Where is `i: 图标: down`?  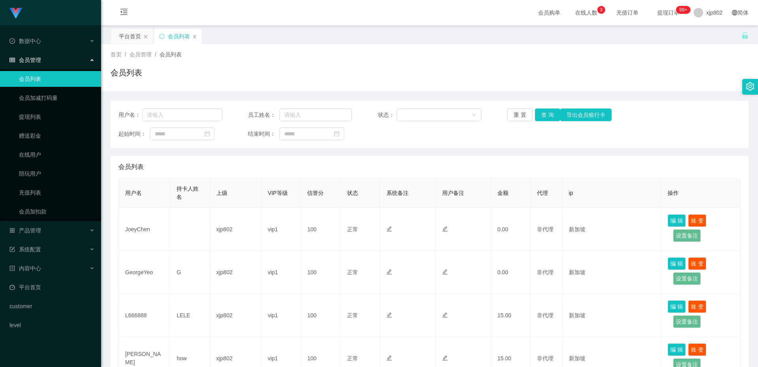 i: 图标: down is located at coordinates (474, 115).